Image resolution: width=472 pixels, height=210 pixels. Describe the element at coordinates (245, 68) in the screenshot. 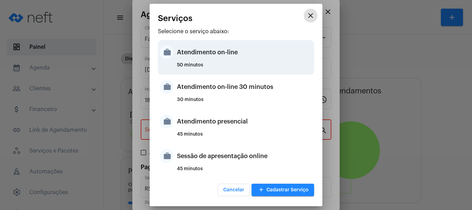

I see `div: 50 minutos` at that location.